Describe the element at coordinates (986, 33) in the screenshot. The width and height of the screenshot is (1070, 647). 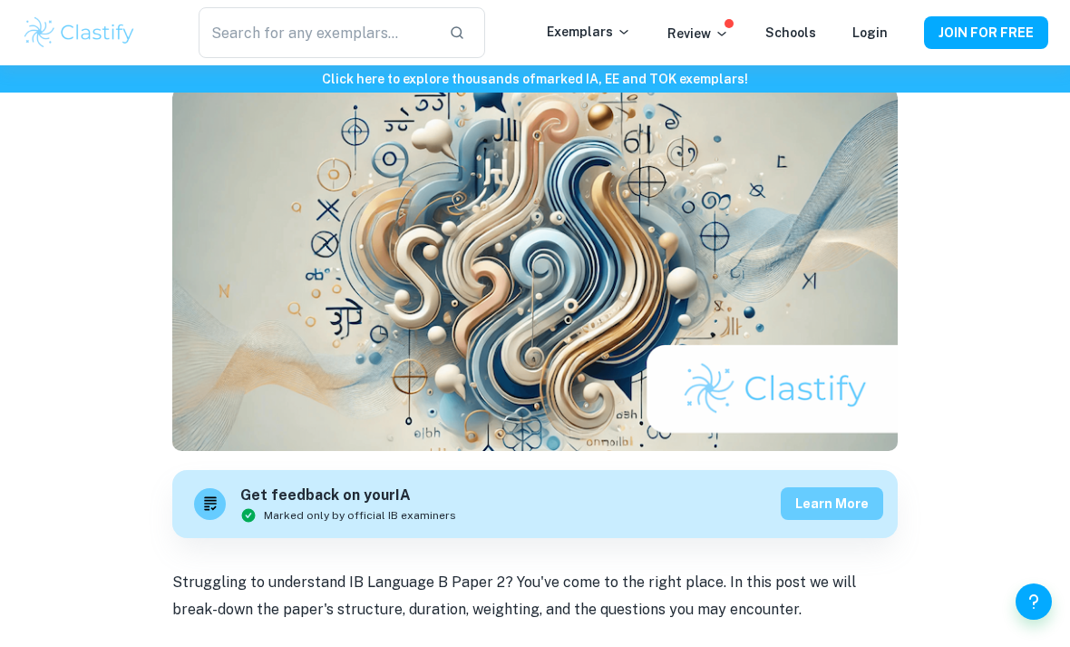
I see `a: JOIN FOR FREE` at that location.